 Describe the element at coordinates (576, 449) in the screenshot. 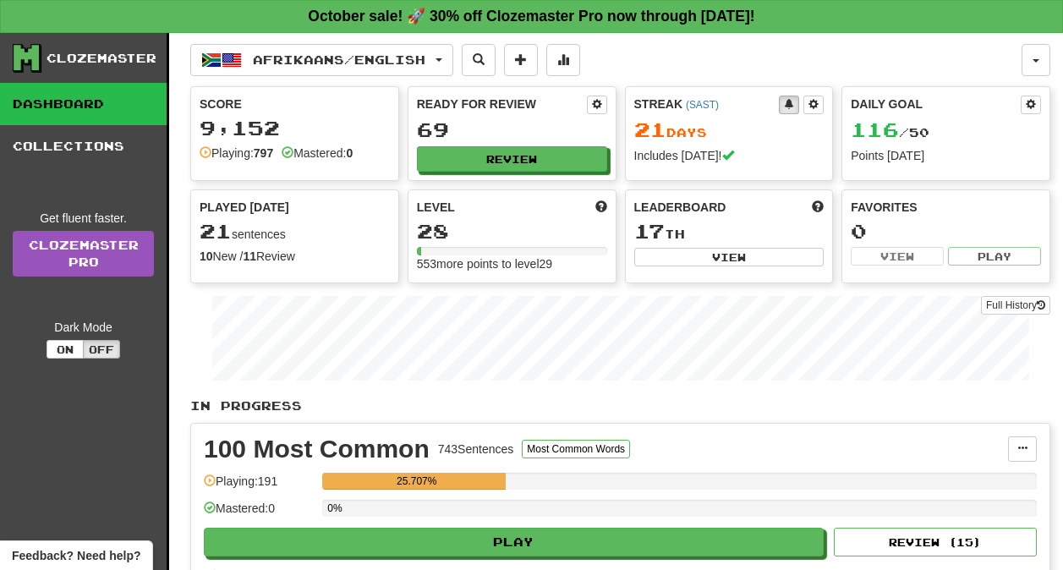

I see `button: Most Common Words` at that location.